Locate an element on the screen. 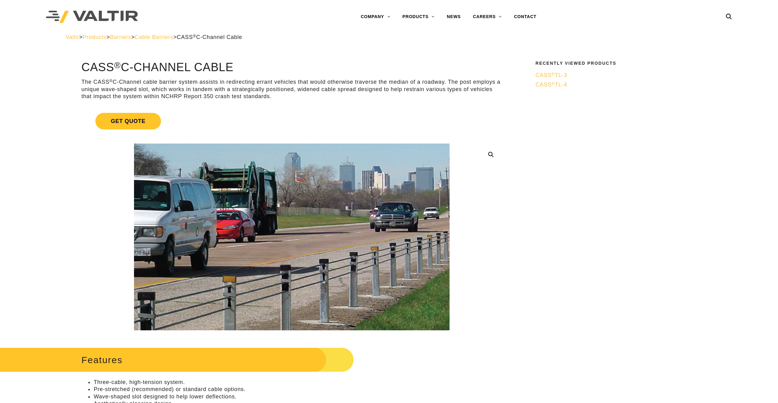 This screenshot has height=403, width=778. span: Valtir is located at coordinates (72, 37).